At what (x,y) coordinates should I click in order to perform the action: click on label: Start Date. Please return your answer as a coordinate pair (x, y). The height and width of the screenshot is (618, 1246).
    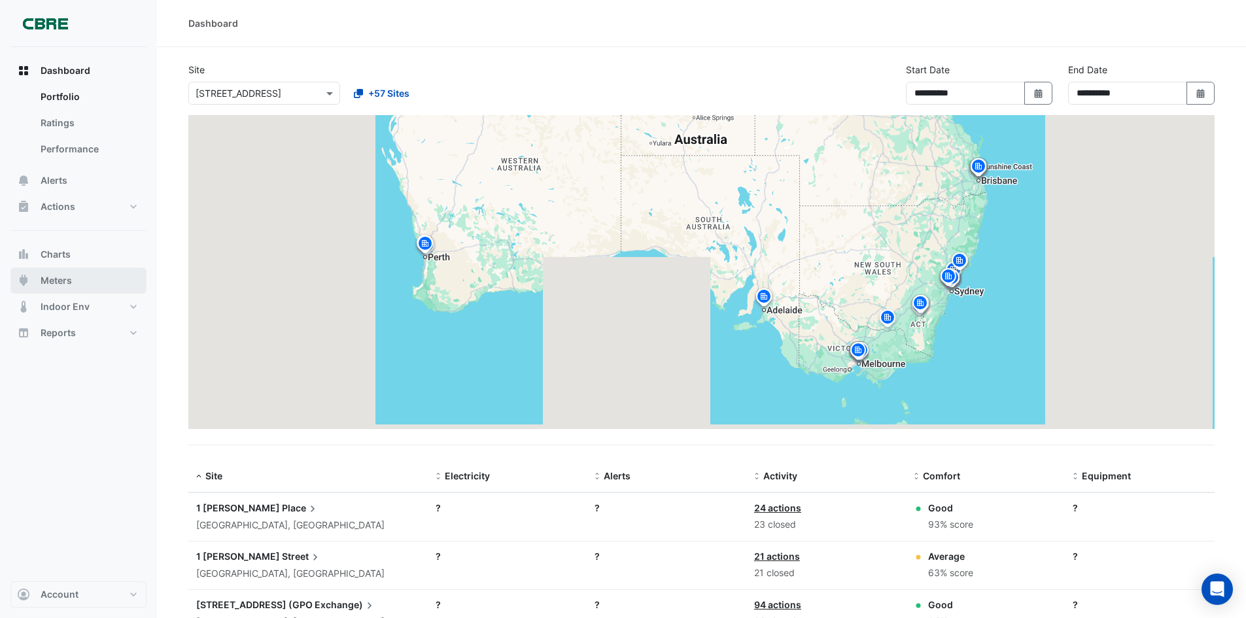
    Looking at the image, I should click on (927, 69).